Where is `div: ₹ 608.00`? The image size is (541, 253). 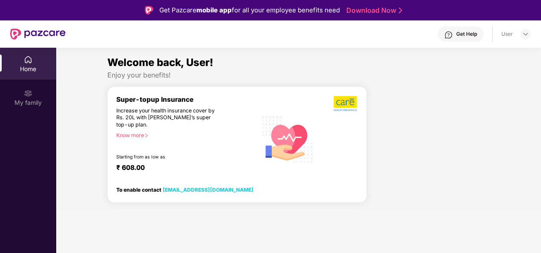 div: ₹ 608.00 is located at coordinates (182, 169).